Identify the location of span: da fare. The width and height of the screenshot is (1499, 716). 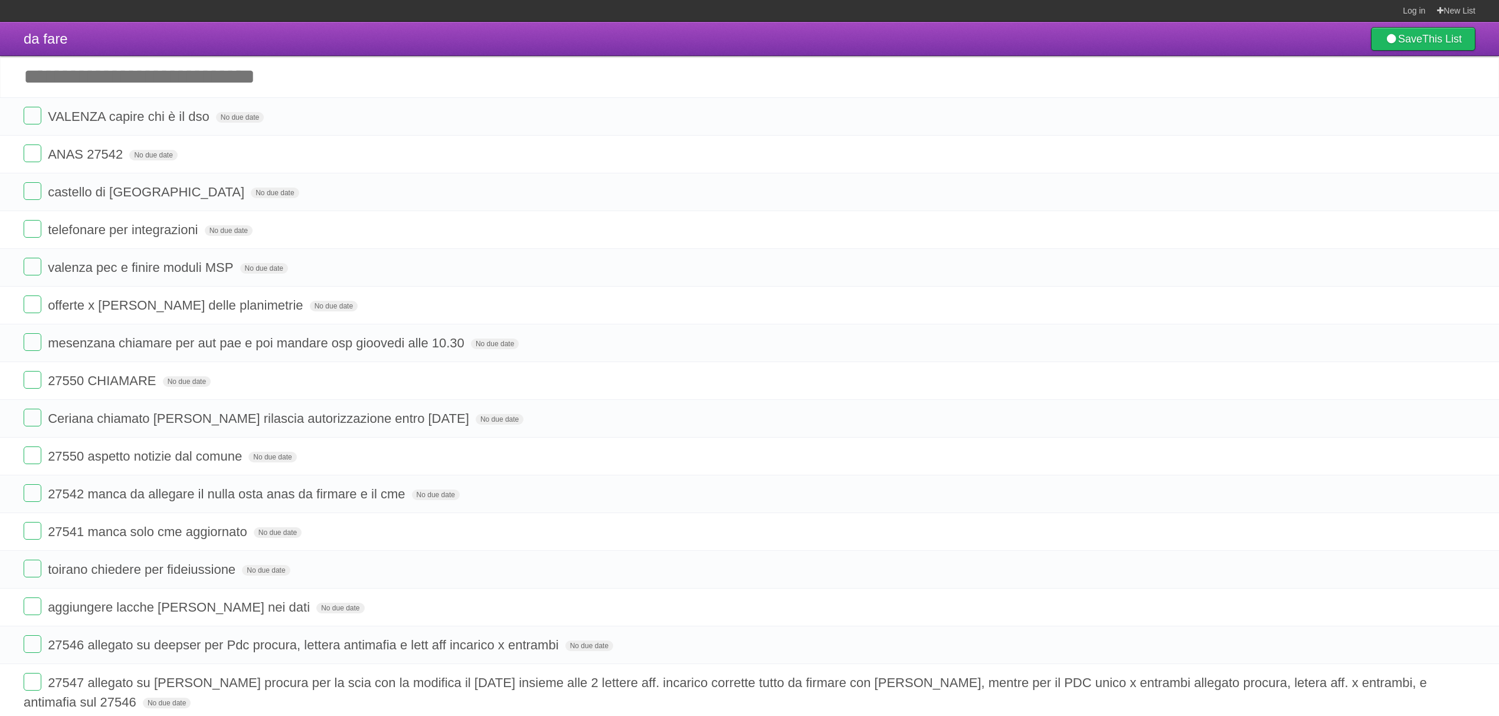
(45, 38).